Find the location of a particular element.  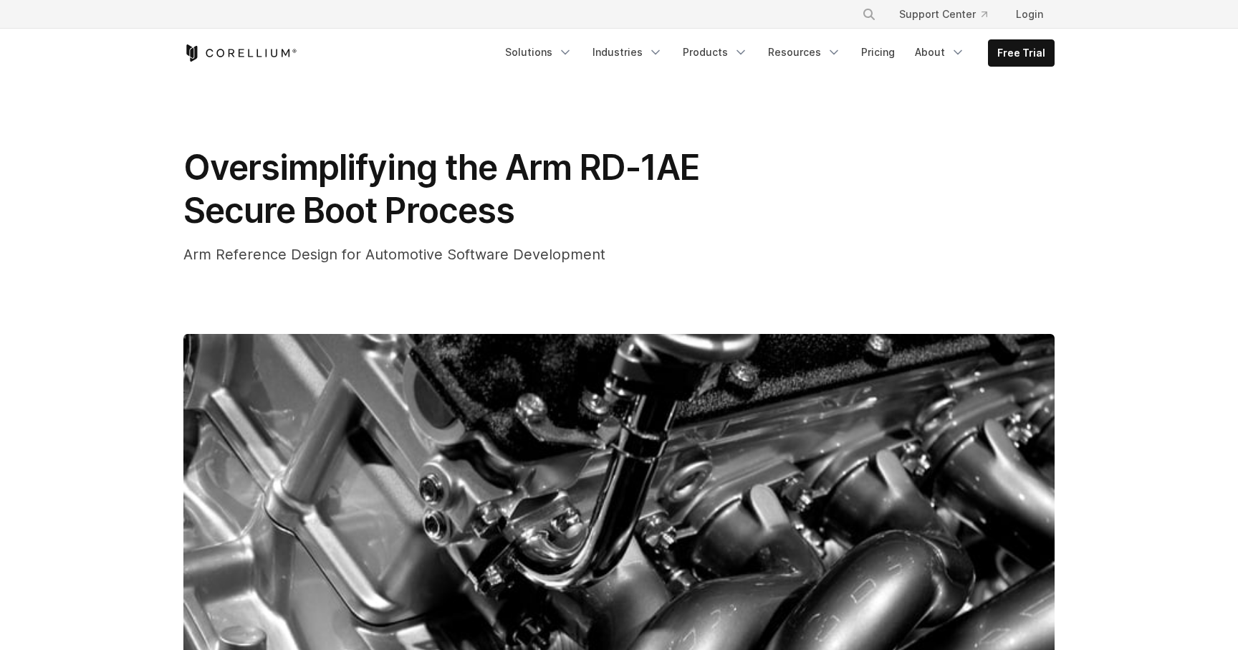

a: Free Trial is located at coordinates (1021, 53).